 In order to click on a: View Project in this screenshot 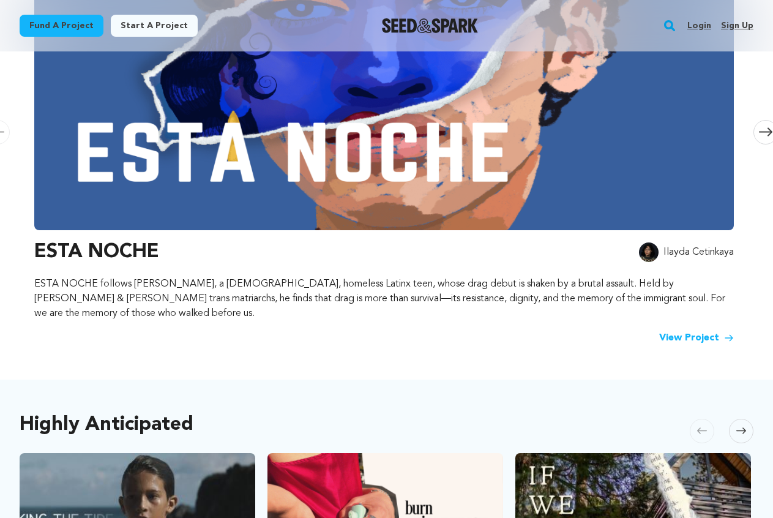, I will do `click(697, 338)`.